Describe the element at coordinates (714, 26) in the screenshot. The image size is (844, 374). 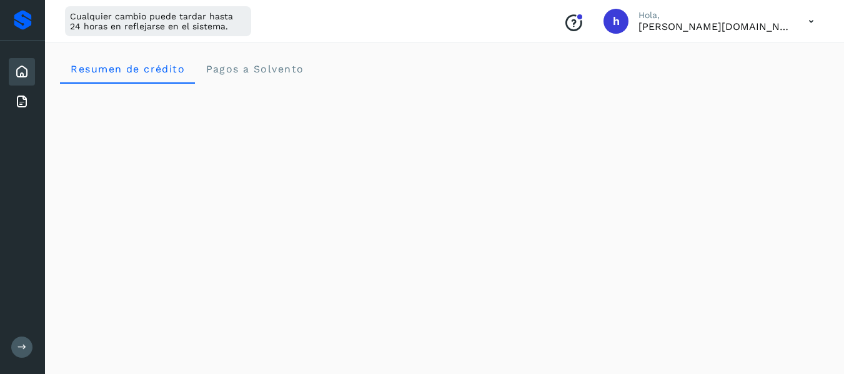
I see `p: herrera.express@hotmail.com` at that location.